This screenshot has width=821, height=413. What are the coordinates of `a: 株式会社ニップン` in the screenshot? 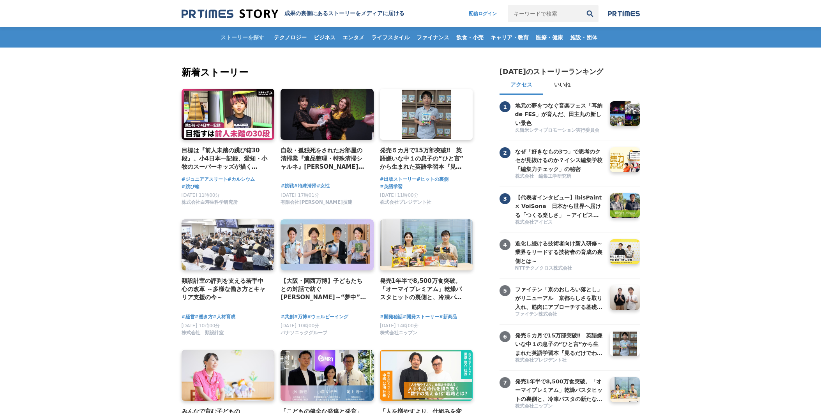 It's located at (399, 335).